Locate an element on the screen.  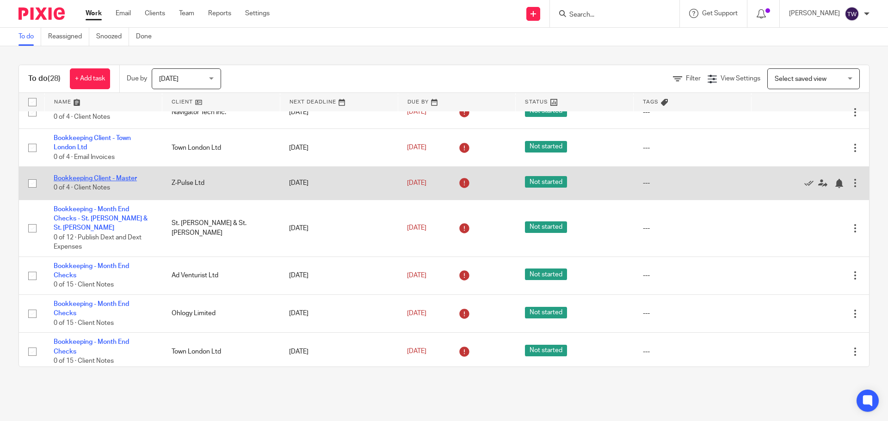
a: Done is located at coordinates (147, 37).